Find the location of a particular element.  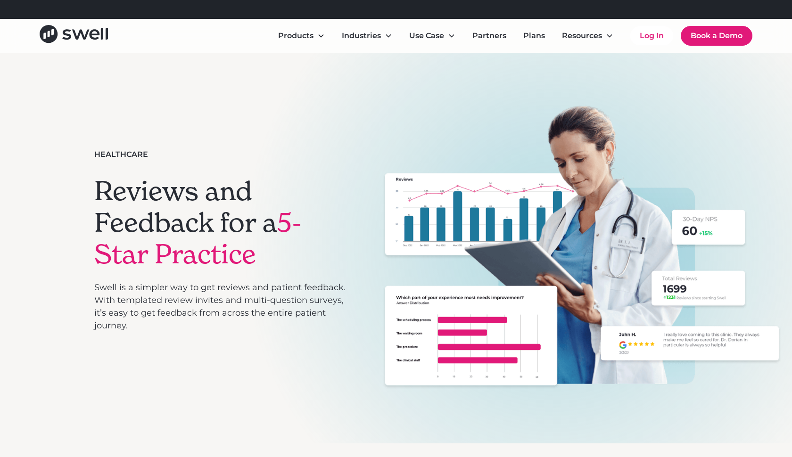

a: Book a Demo is located at coordinates (716, 36).